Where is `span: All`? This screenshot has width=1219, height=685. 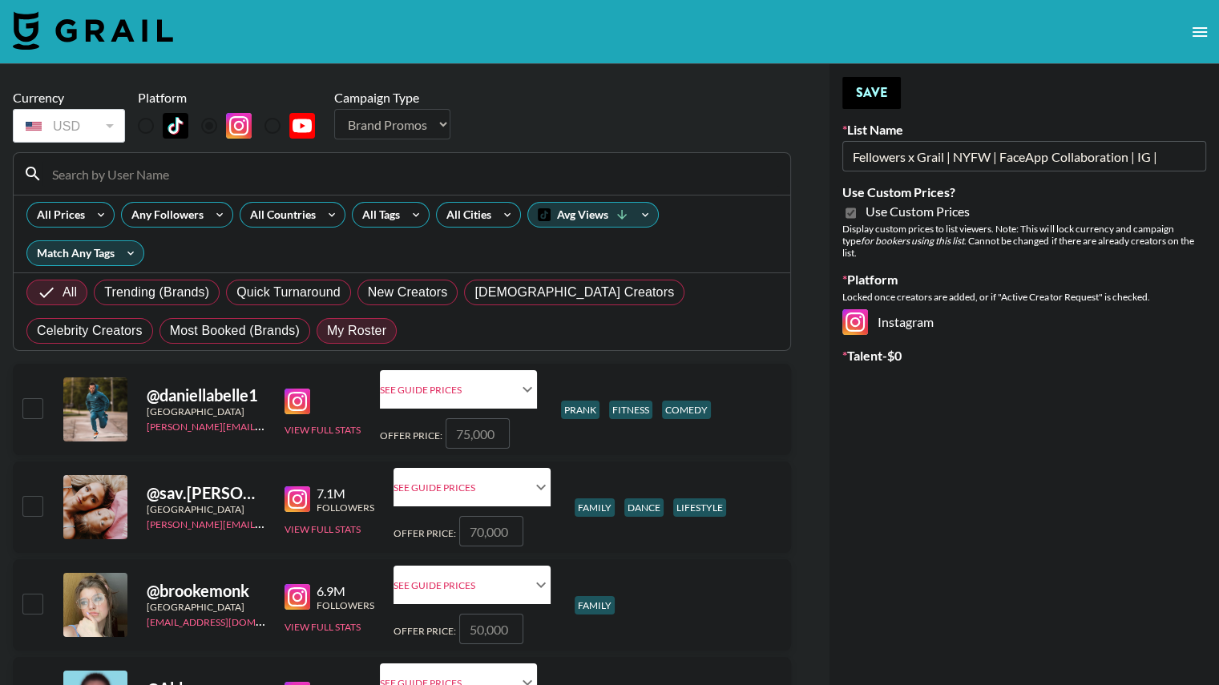
span: All is located at coordinates (70, 292).